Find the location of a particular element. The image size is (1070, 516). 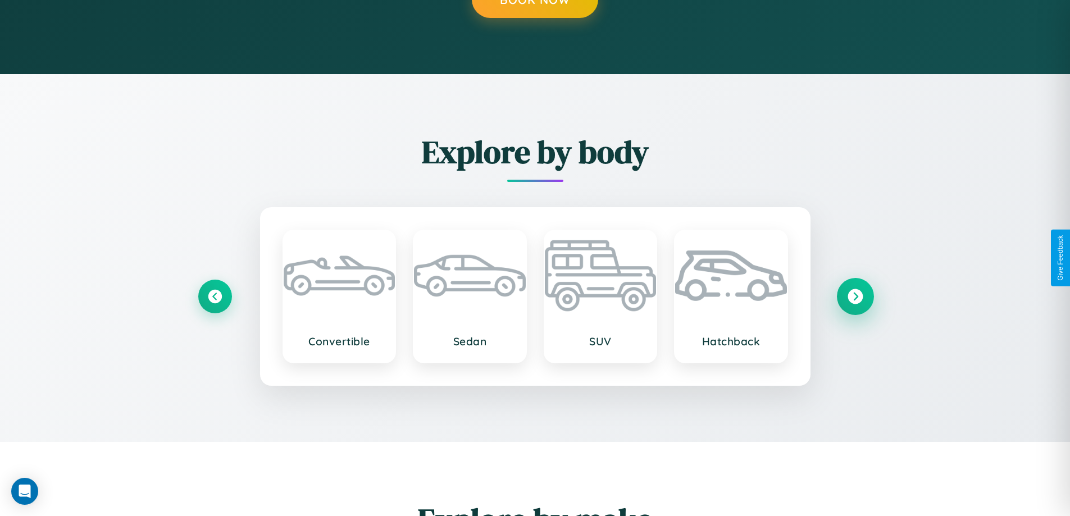

h3: Sedan is located at coordinates (469, 341).